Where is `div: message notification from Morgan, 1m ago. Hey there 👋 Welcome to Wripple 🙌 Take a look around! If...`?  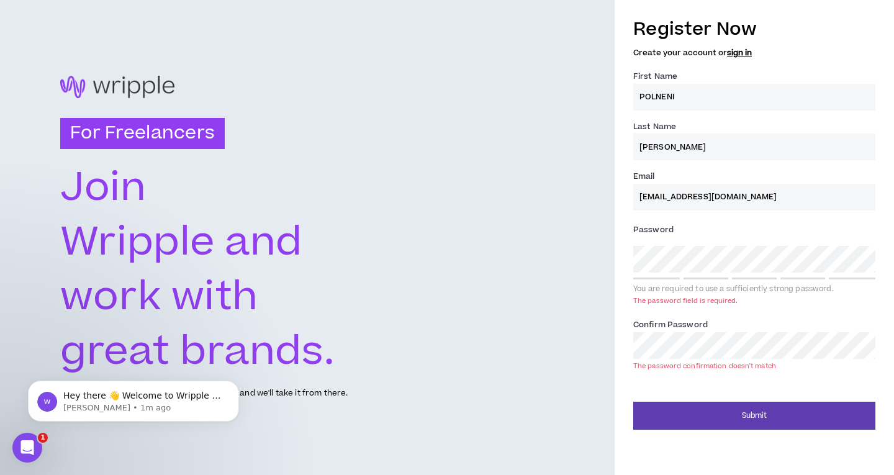
div: message notification from Morgan, 1m ago. Hey there 👋 Welcome to Wripple 🙌 Take a look around! If... is located at coordinates (124, 47).